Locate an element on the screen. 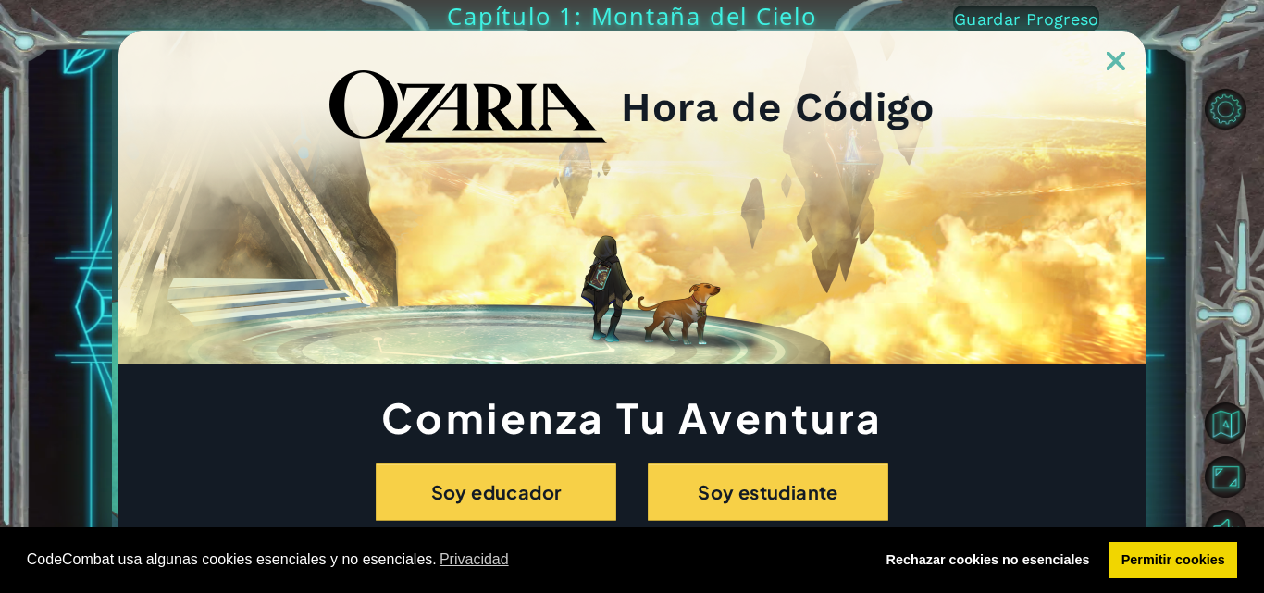  a: allow cookies is located at coordinates (1172, 561).